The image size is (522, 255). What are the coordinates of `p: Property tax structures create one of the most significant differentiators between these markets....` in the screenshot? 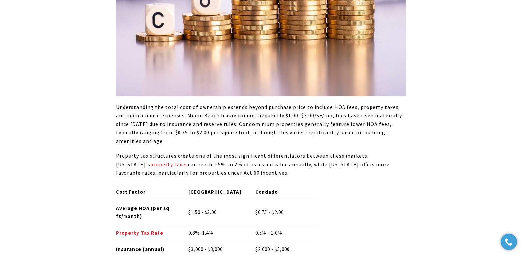 It's located at (261, 164).